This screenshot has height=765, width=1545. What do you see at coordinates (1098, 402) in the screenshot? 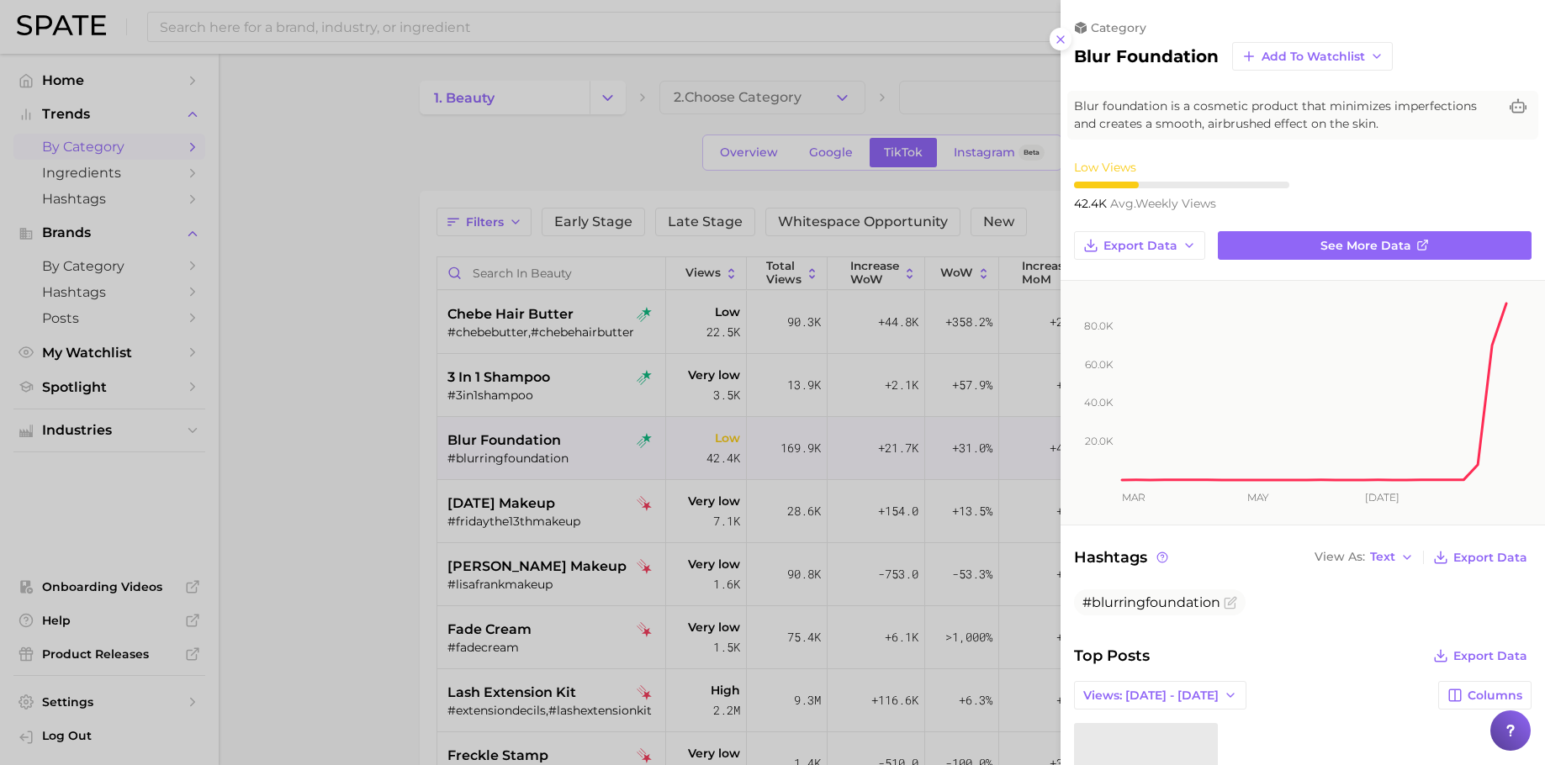
I see `tspan: 40.0k` at bounding box center [1098, 402].